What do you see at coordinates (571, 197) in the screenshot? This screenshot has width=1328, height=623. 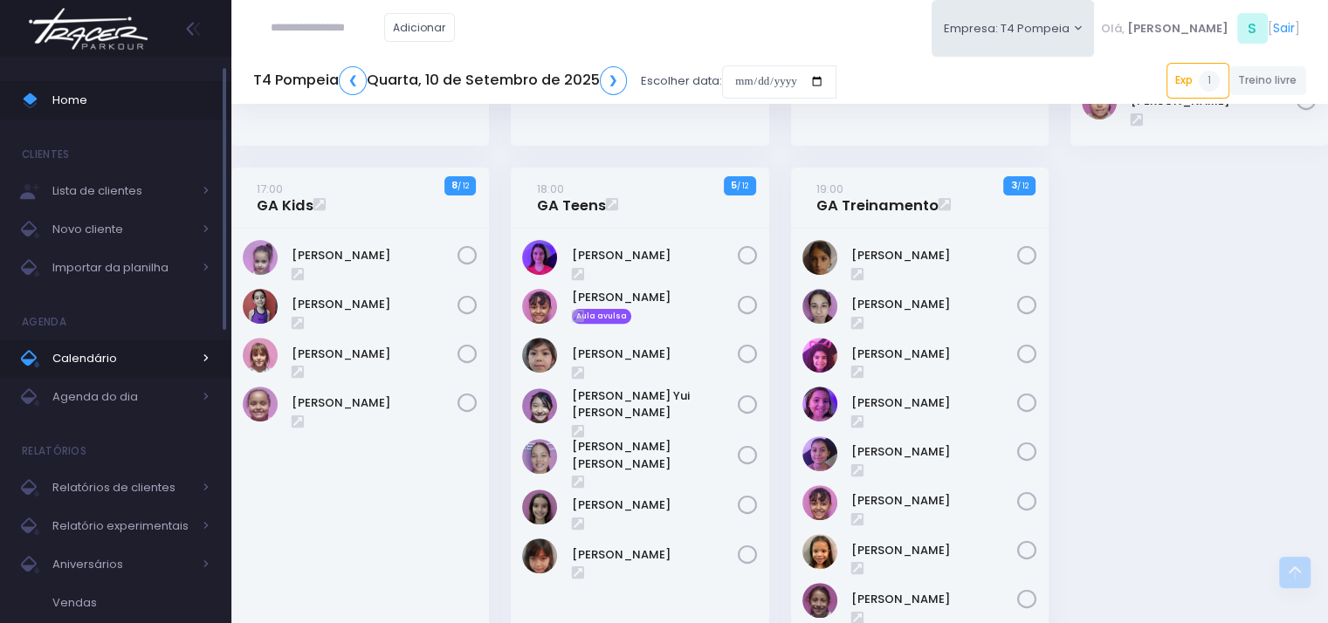 I see `a: 18:00GA Teens` at bounding box center [571, 197].